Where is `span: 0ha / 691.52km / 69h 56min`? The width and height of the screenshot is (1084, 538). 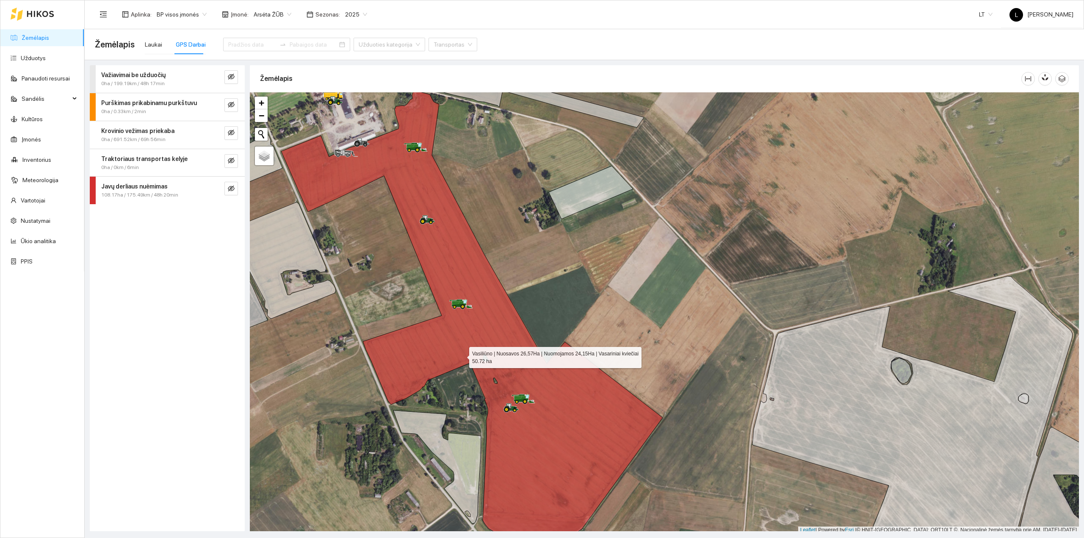 span: 0ha / 691.52km / 69h 56min is located at coordinates (133, 139).